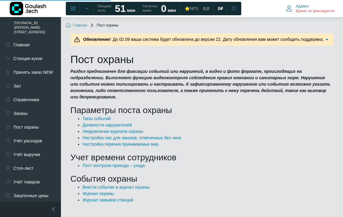 The width and height of the screenshot is (343, 217). I want to click on h2: Параметры поста охраны, so click(202, 110).